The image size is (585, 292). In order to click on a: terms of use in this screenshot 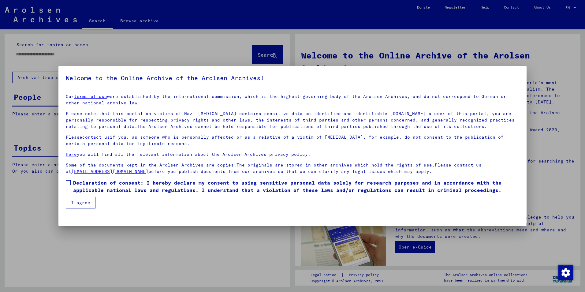, I will do `click(91, 96)`.